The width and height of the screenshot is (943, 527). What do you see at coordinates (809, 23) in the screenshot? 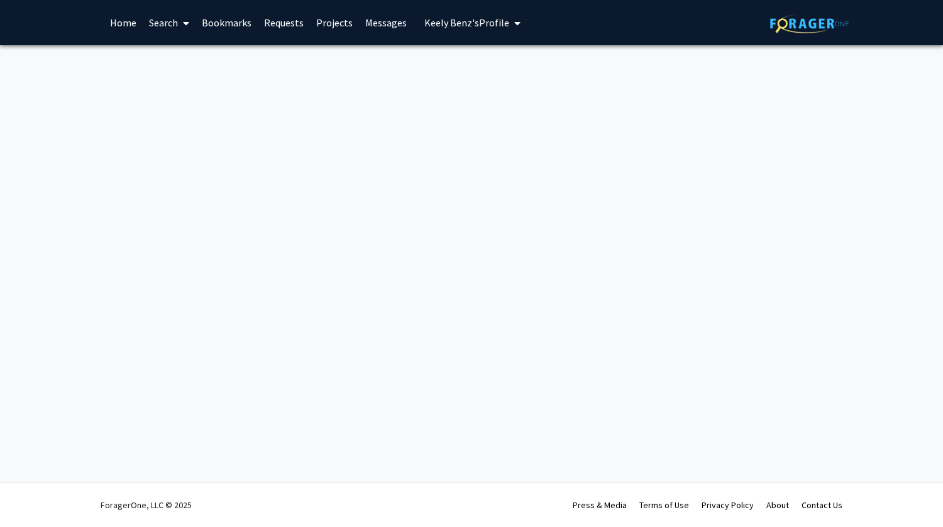
I see `img: ForagerOne Logo` at bounding box center [809, 23].